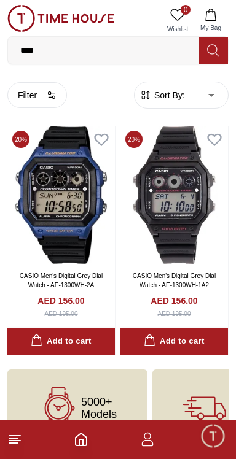  What do you see at coordinates (177, 29) in the screenshot?
I see `span: Wishlist` at bounding box center [177, 29].